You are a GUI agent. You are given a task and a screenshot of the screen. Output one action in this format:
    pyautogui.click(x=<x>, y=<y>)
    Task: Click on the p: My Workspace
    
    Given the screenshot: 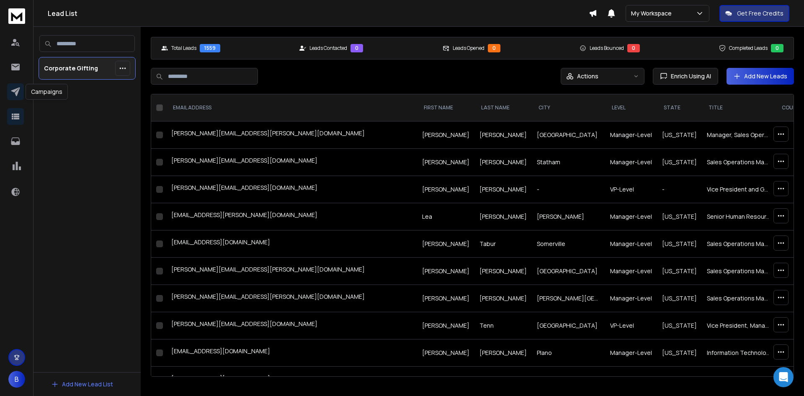 What is the action you would take?
    pyautogui.click(x=653, y=13)
    